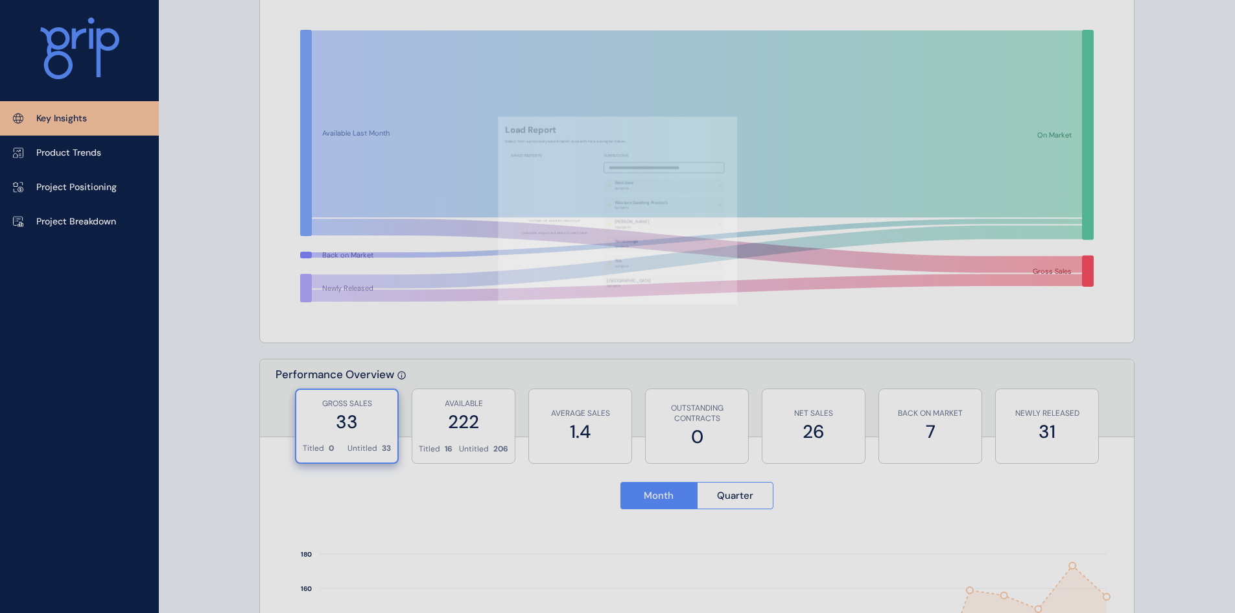  I want to click on p: OUTSTANDING CONTRACTS, so click(697, 414).